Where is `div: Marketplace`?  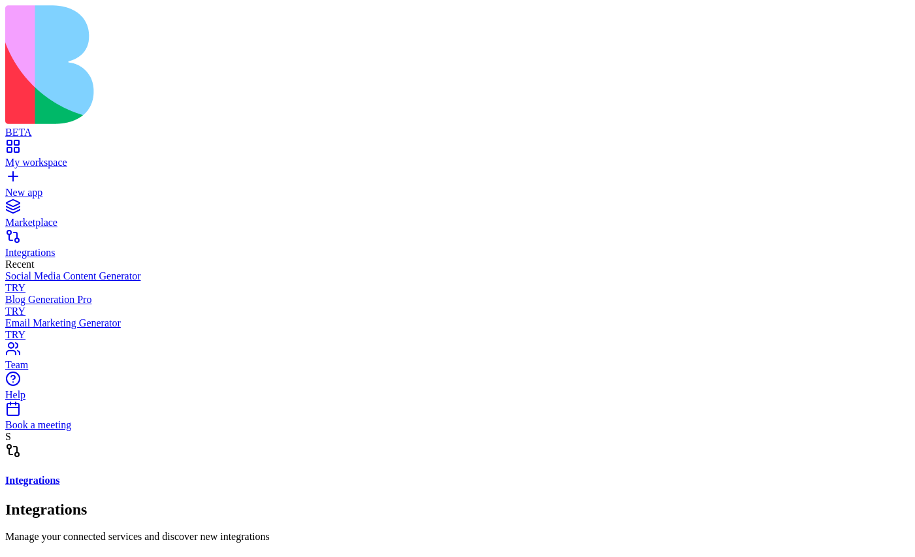
div: Marketplace is located at coordinates (457, 223).